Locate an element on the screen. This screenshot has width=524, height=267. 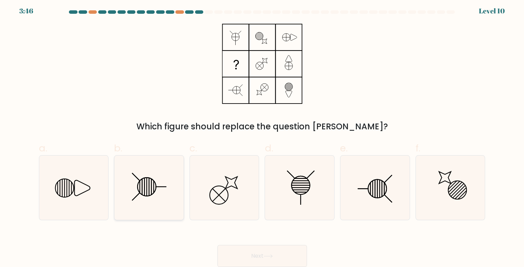
span: b. is located at coordinates (118, 148).